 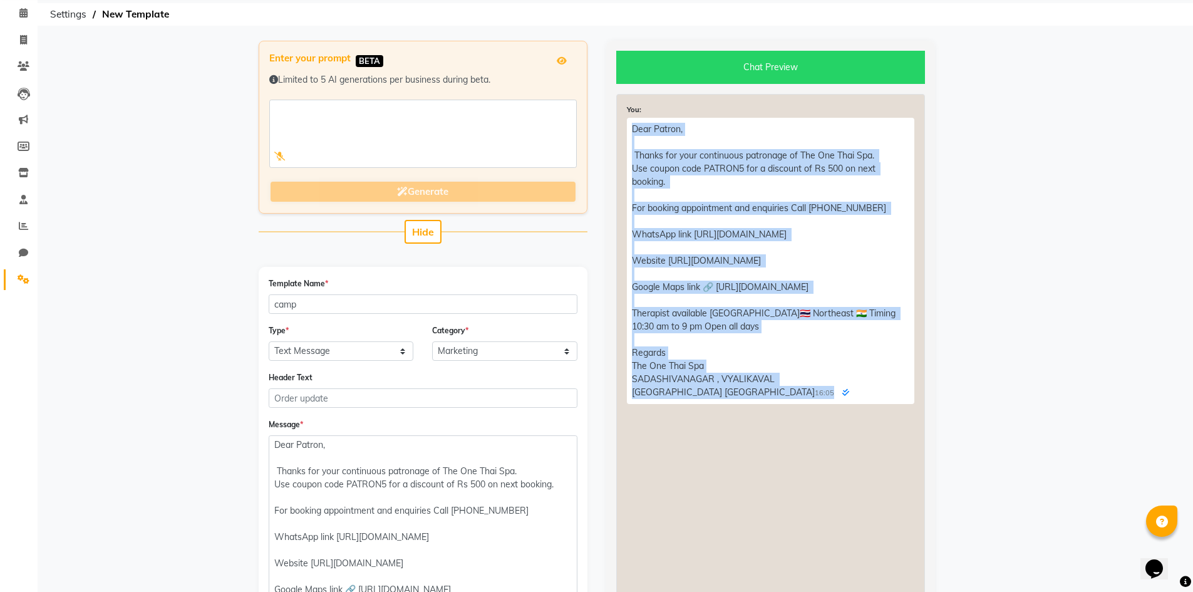 What do you see at coordinates (423, 232) in the screenshot?
I see `span: Hide` at bounding box center [423, 232].